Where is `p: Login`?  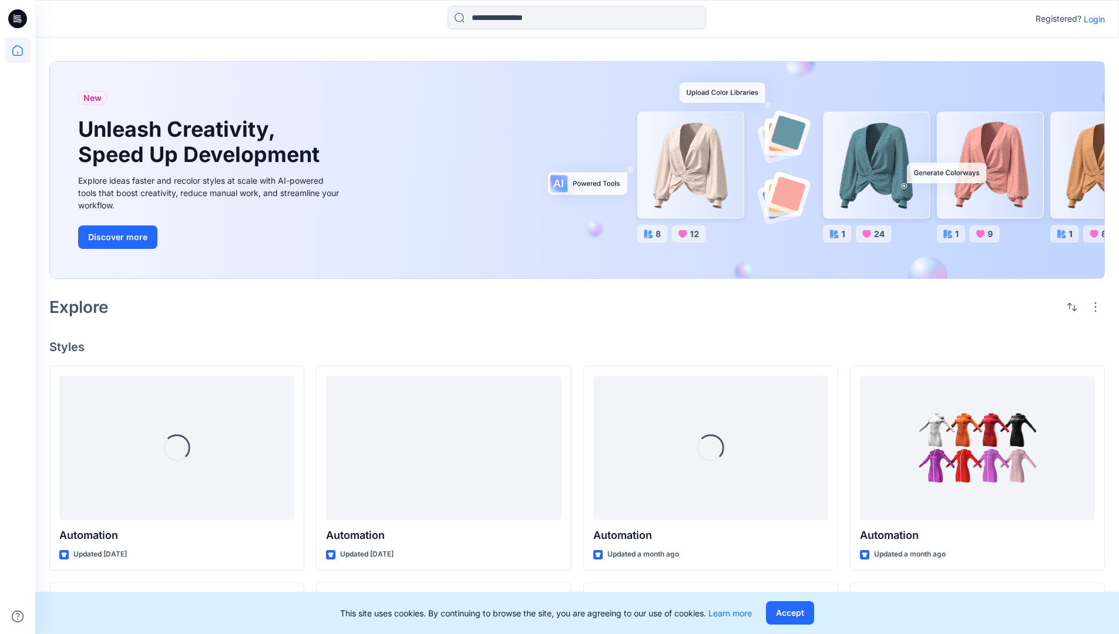 p: Login is located at coordinates (1094, 19).